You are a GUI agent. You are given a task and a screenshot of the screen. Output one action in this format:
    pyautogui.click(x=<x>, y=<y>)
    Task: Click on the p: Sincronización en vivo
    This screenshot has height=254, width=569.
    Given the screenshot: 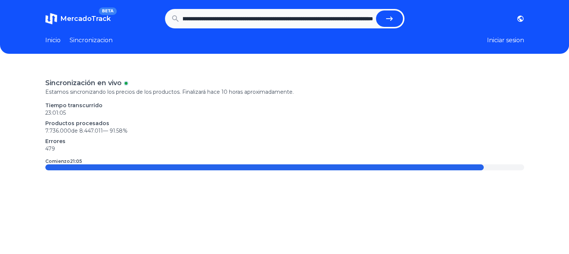 What is the action you would take?
    pyautogui.click(x=83, y=83)
    